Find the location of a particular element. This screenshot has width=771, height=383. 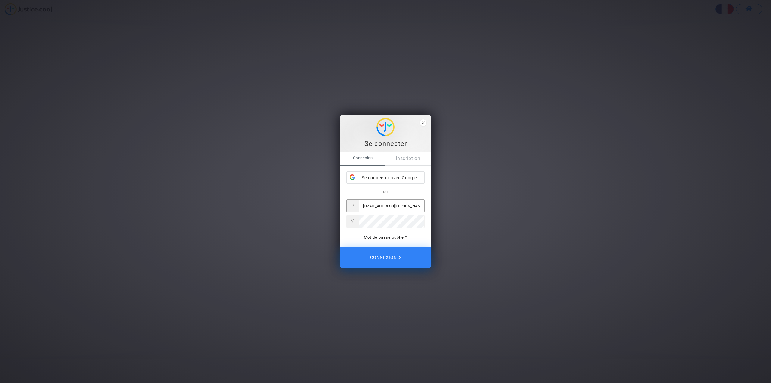

a: Inscription is located at coordinates (408, 159).